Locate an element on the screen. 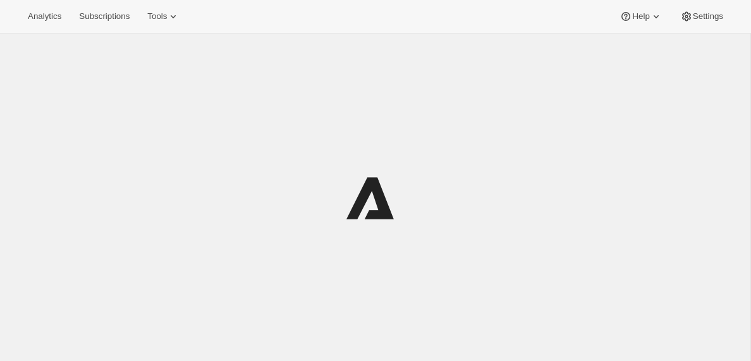  button: Analytics is located at coordinates (44, 16).